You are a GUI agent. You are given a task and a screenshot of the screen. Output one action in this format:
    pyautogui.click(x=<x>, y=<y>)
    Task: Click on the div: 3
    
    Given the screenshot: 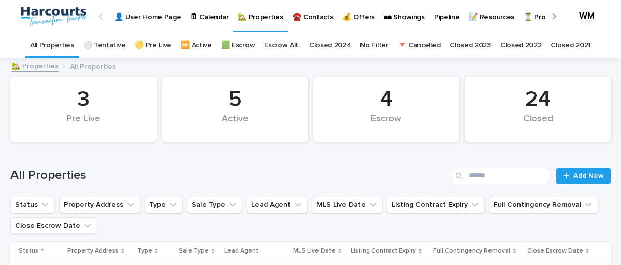 What is the action you would take?
    pyautogui.click(x=83, y=99)
    